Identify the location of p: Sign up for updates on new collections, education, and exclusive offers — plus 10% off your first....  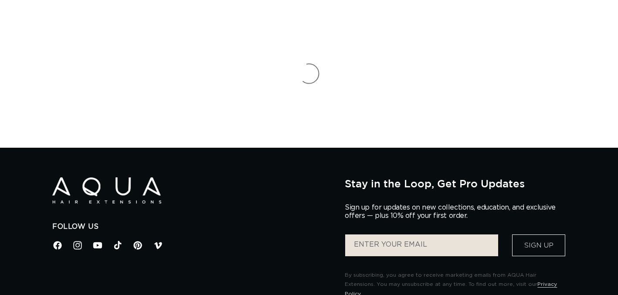
(453, 212).